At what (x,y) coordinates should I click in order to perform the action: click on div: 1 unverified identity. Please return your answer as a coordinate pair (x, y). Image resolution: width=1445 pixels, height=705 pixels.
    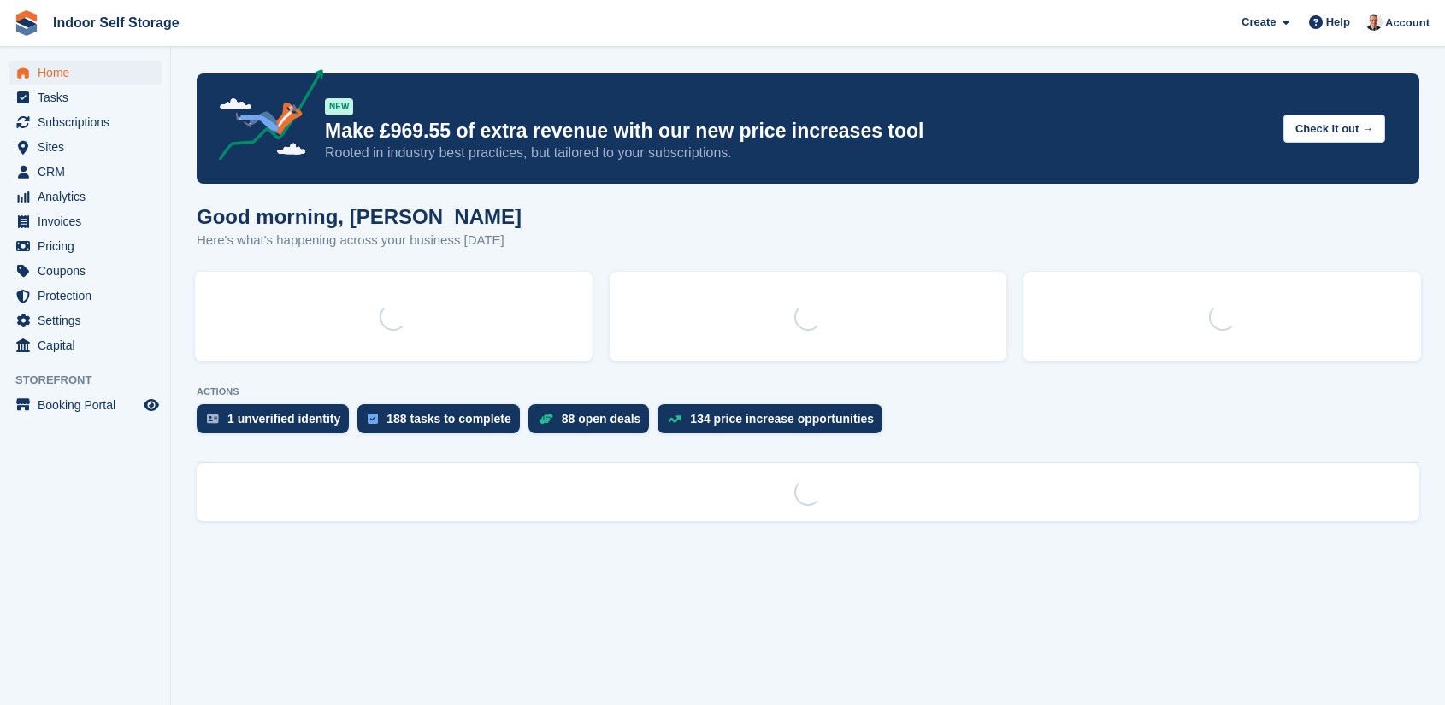
    Looking at the image, I should click on (284, 419).